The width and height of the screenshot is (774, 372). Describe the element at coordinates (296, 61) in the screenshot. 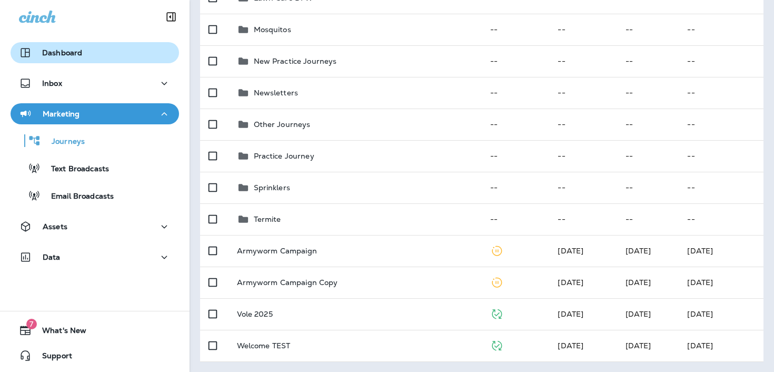

I see `p: New Practice Journeys` at that location.